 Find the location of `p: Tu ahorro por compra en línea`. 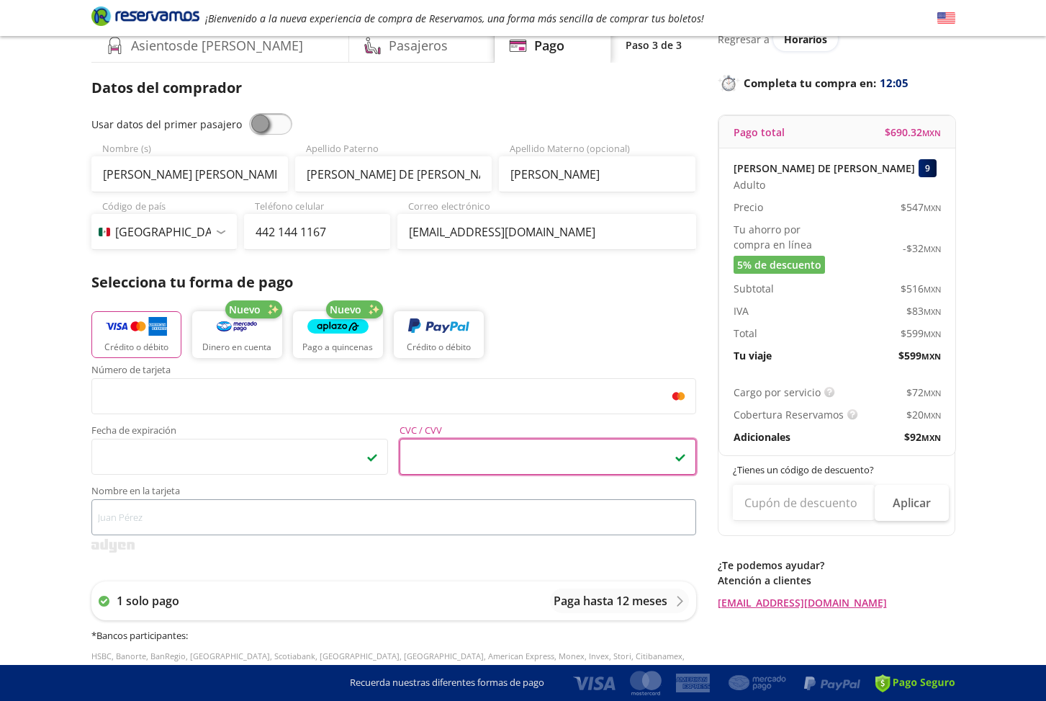

p: Tu ahorro por compra en línea is located at coordinates (785, 237).